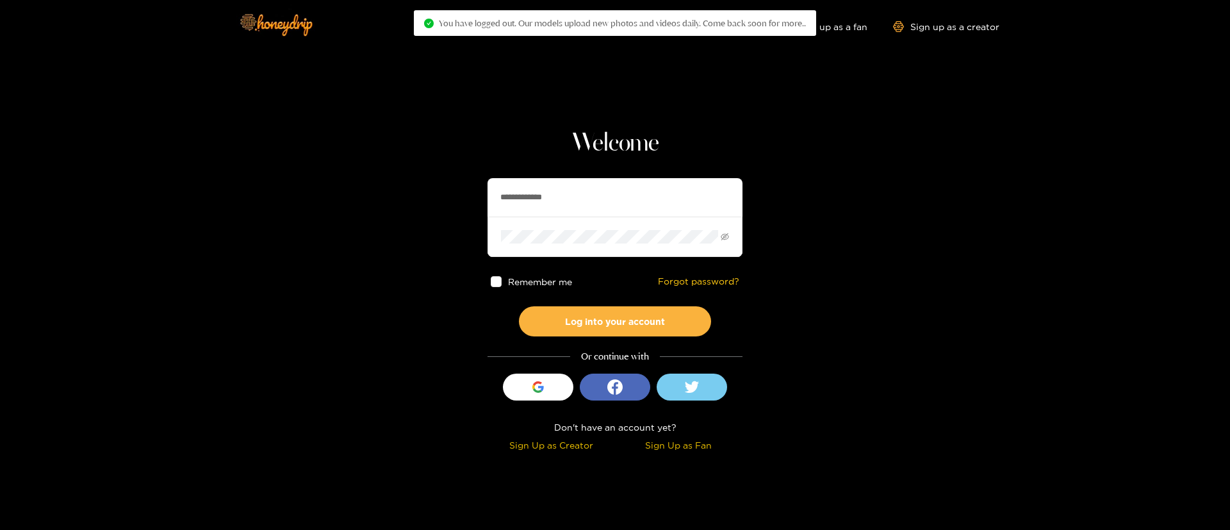 The width and height of the screenshot is (1230, 530). What do you see at coordinates (725, 236) in the screenshot?
I see `span: eye-invisible` at bounding box center [725, 236].